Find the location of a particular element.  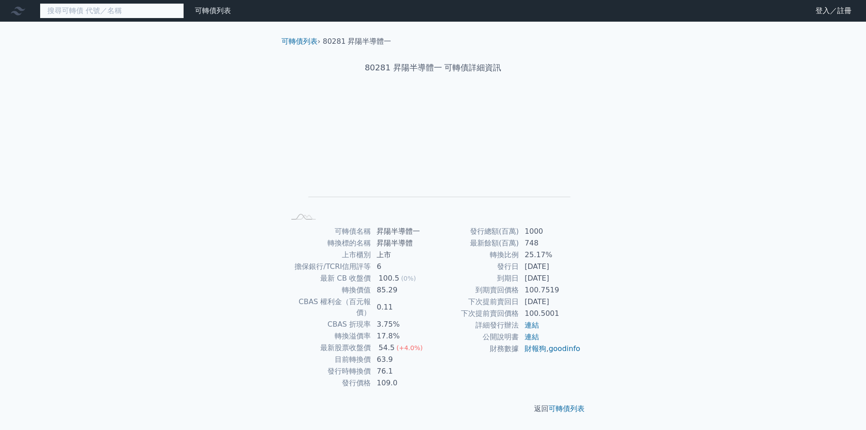

td: 1000 is located at coordinates (550, 232).